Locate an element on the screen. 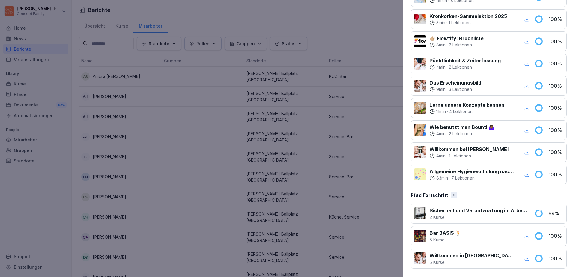  p: 👉🏼 Flowtify: Bruchliste is located at coordinates (457, 38).